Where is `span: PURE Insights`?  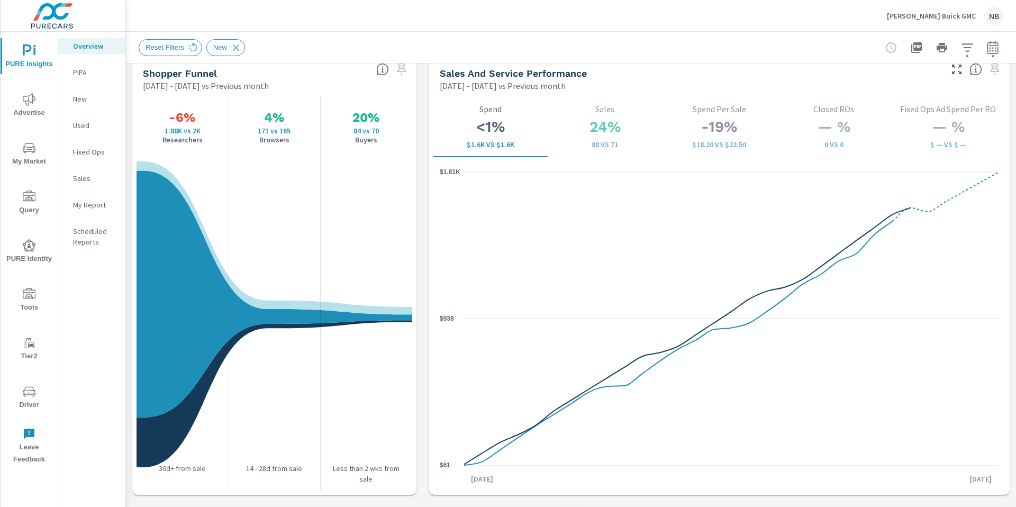 span: PURE Insights is located at coordinates (29, 57).